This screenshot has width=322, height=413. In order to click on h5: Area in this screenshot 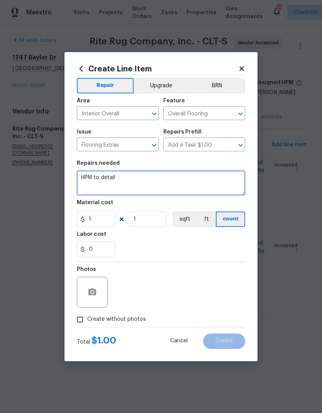, I will do `click(83, 101)`.